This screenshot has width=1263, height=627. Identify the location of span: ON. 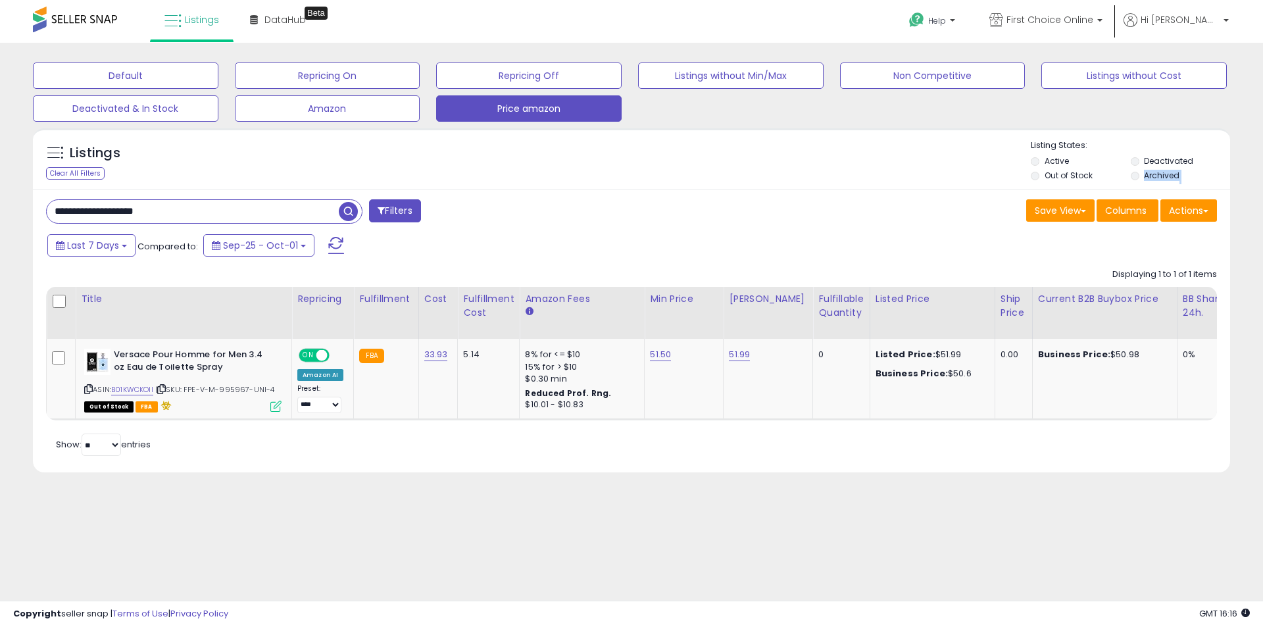
(308, 355).